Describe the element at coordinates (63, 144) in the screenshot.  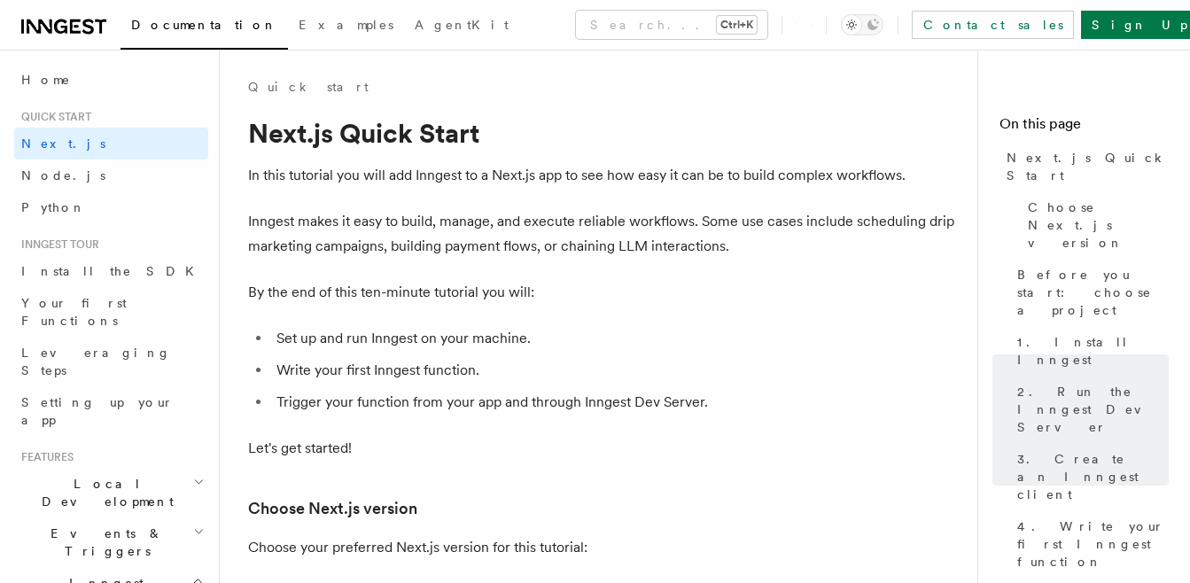
I see `span: Next.js` at that location.